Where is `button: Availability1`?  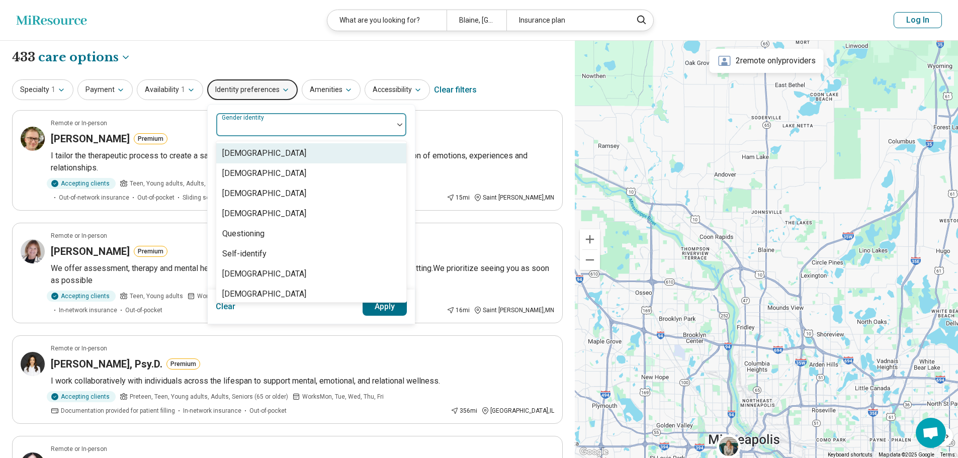
button: Availability1 is located at coordinates (170, 90).